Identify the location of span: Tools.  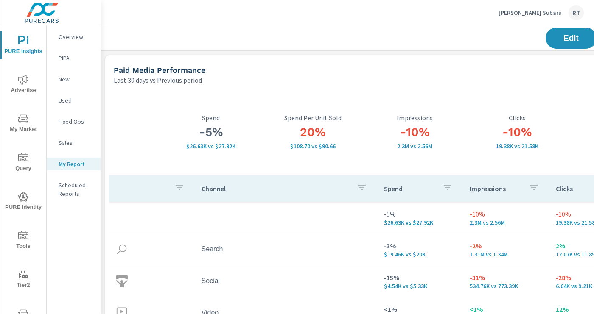
(23, 241).